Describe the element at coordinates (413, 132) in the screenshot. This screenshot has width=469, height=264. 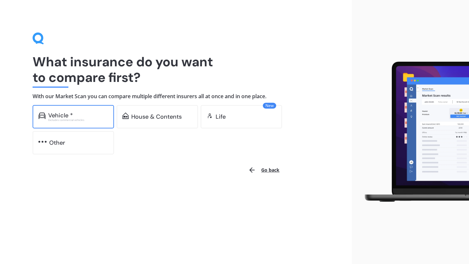
I see `img: laptop.webp` at that location.